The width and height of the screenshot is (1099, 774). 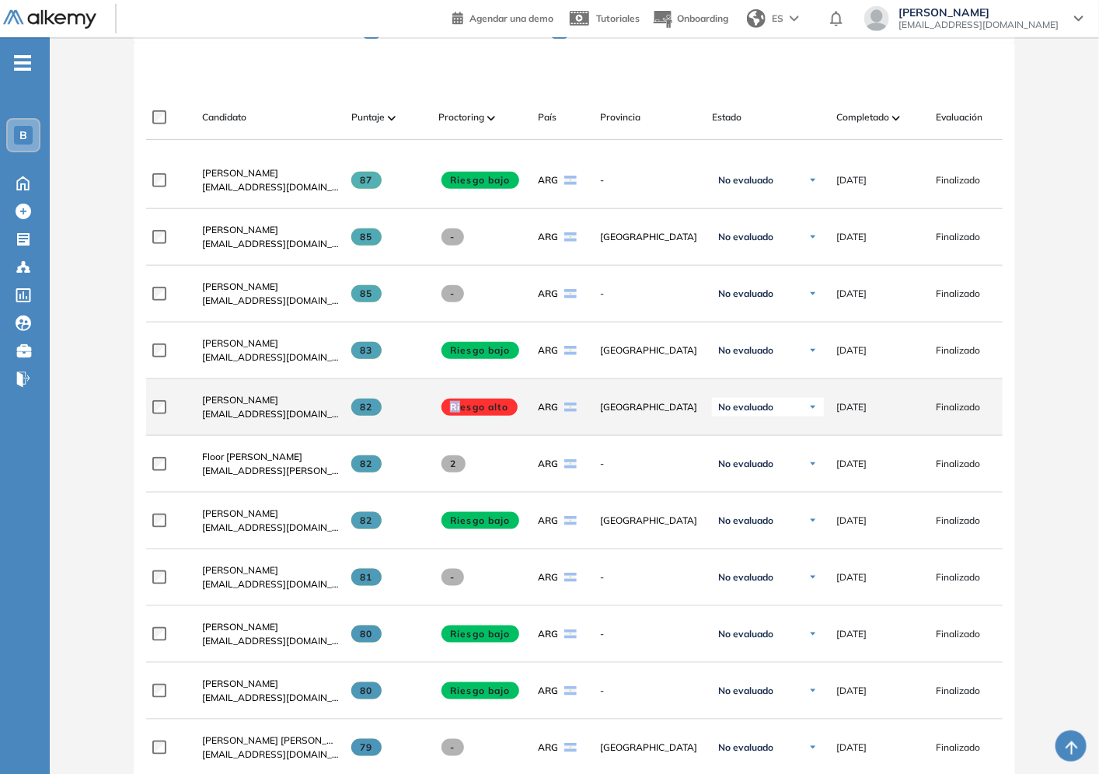 What do you see at coordinates (366, 180) in the screenshot?
I see `span: 87` at bounding box center [366, 180].